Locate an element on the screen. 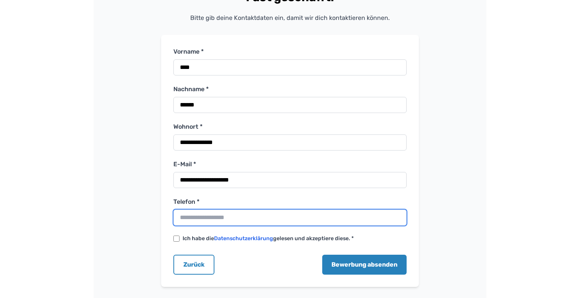  p: Bitte gib deine Kontaktdaten ein, damit wir dich kontaktieren können. is located at coordinates (290, 18).